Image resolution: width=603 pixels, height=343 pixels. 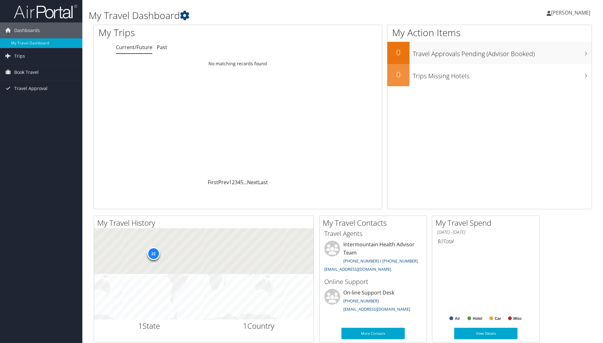 What do you see at coordinates (134, 47) in the screenshot?
I see `a: Current/Future` at bounding box center [134, 47].